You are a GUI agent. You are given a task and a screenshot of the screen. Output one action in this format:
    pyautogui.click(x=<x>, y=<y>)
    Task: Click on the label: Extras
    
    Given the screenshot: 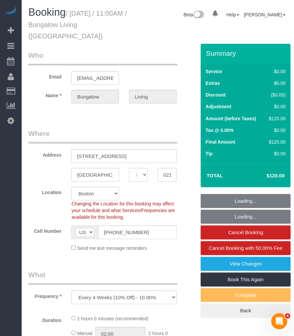 What is the action you would take?
    pyautogui.click(x=213, y=83)
    